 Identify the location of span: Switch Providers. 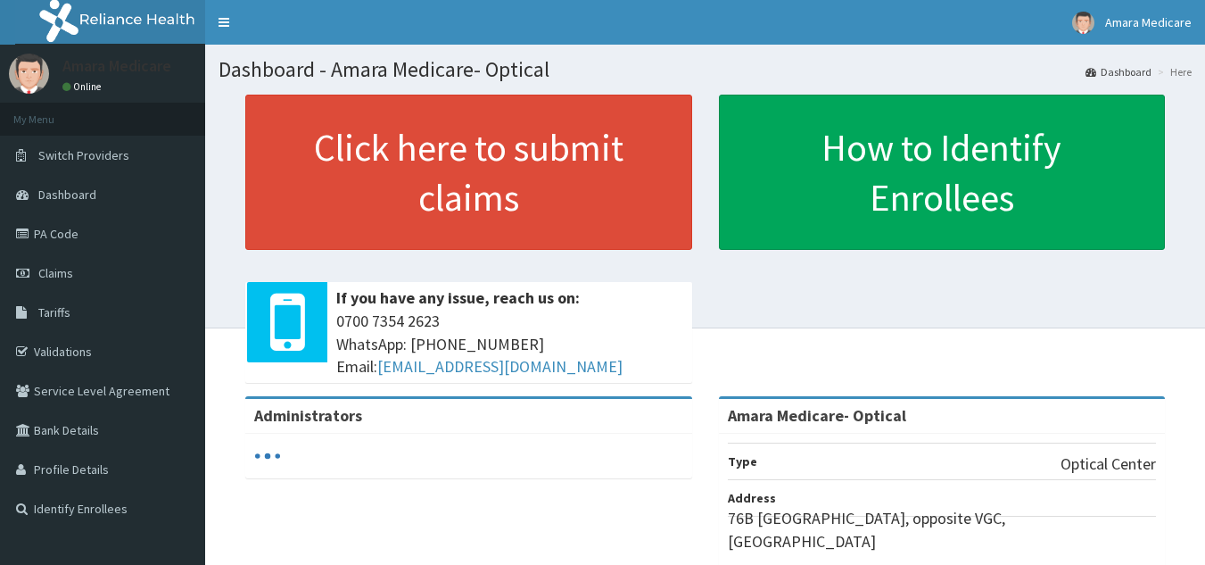
(84, 155).